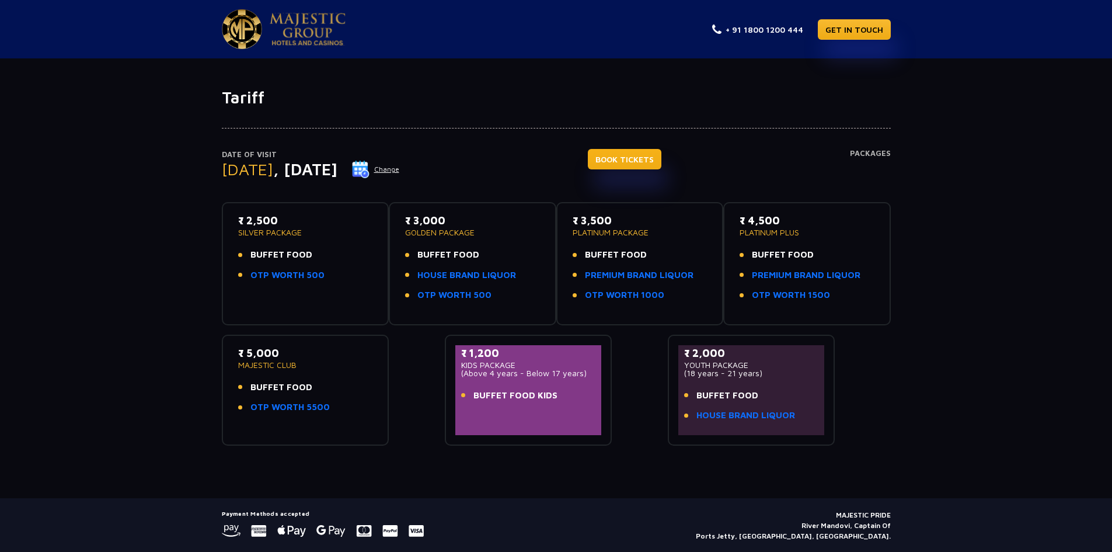 This screenshot has height=552, width=1112. What do you see at coordinates (305, 365) in the screenshot?
I see `p: MAJESTIC CLUB` at bounding box center [305, 365].